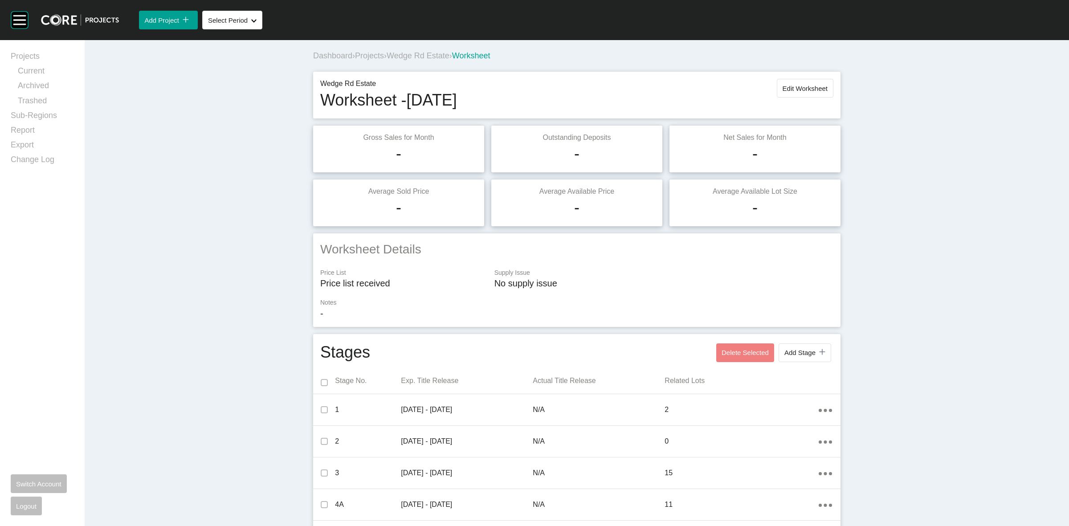 This screenshot has height=526, width=1069. I want to click on p: 0, so click(741, 441).